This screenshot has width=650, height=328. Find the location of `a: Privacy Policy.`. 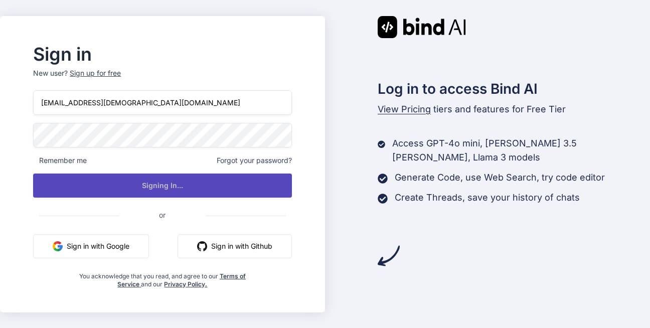

a: Privacy Policy. is located at coordinates (186, 284).